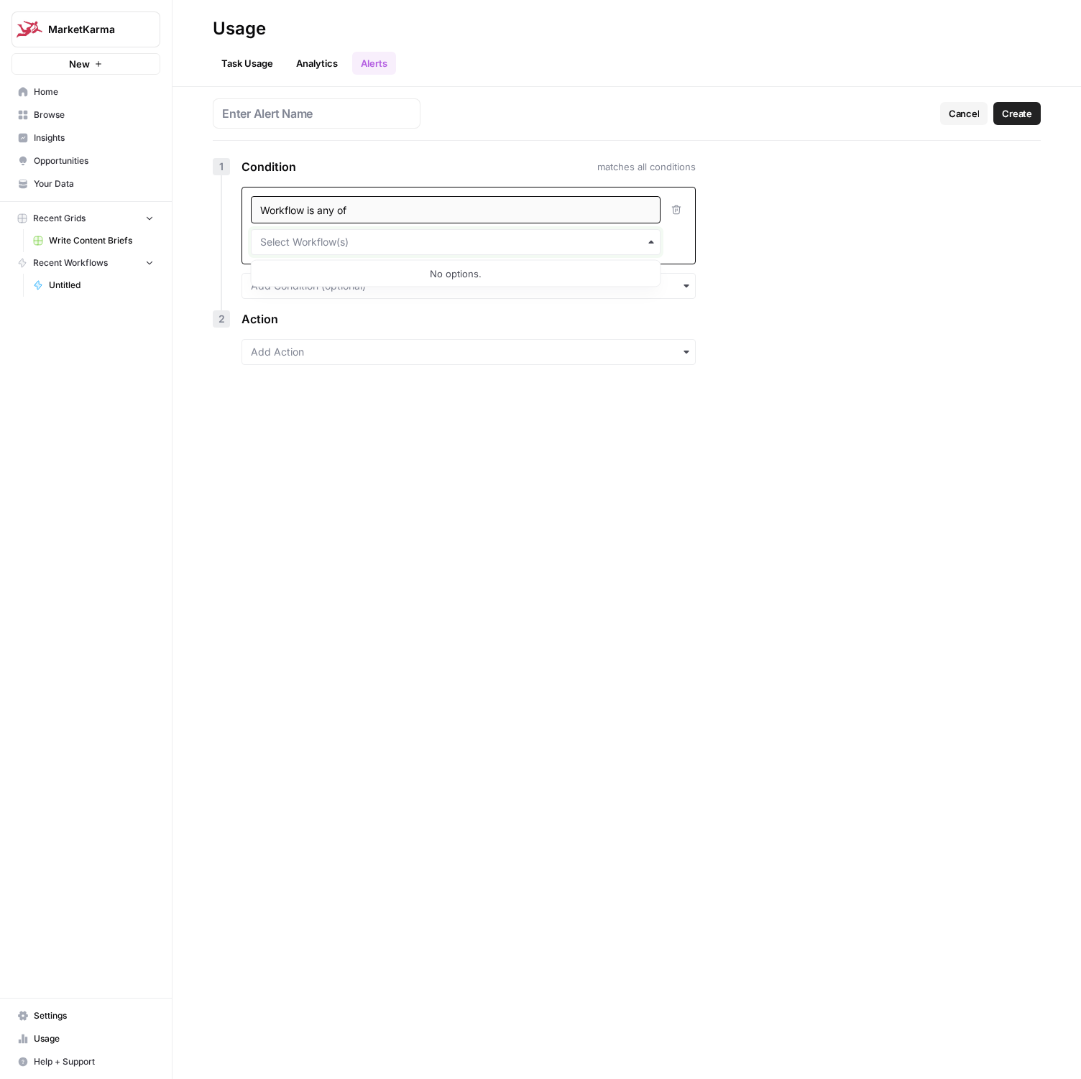 Image resolution: width=1081 pixels, height=1079 pixels. I want to click on a: Cancel, so click(964, 114).